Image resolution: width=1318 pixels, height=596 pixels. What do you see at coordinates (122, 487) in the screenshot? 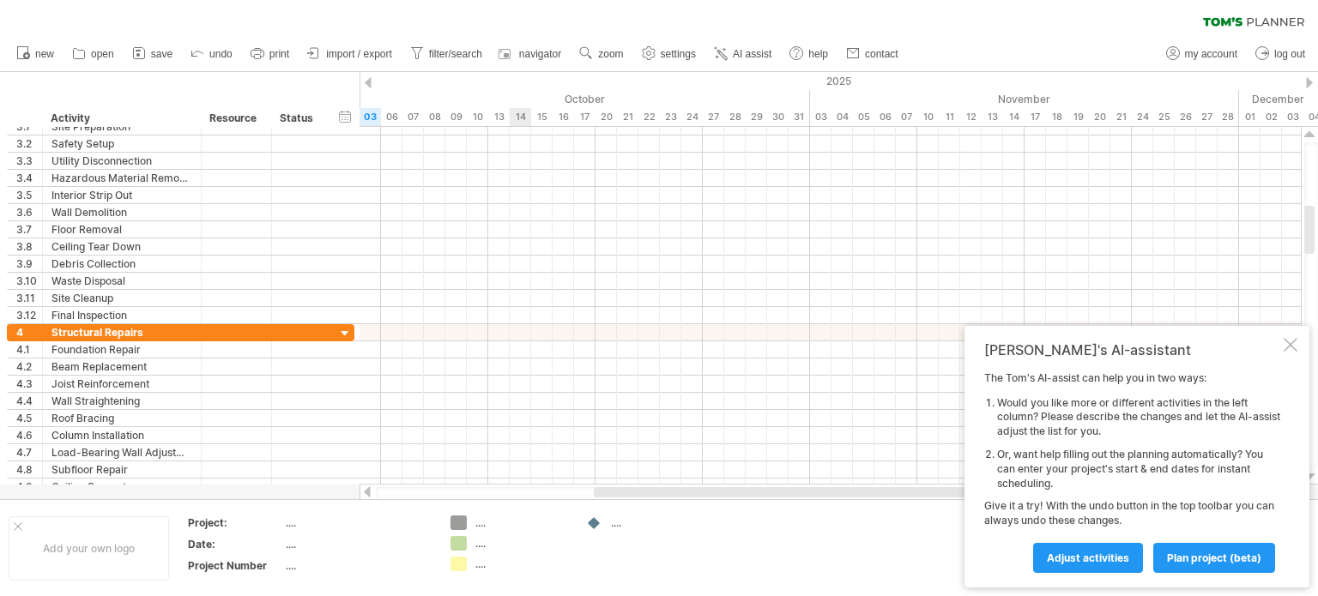
I see `div: Ceiling Support` at bounding box center [122, 487].